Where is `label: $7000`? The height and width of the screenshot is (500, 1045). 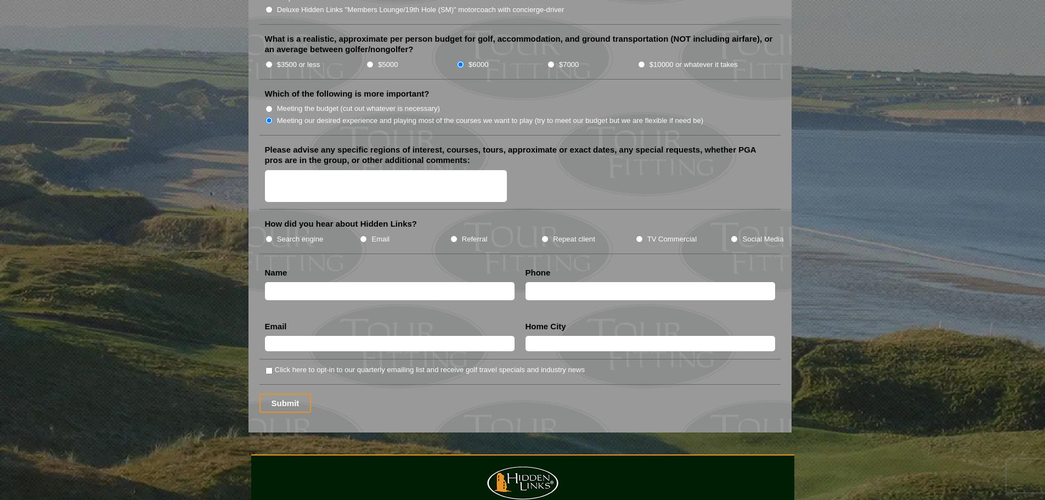
label: $7000 is located at coordinates (569, 65).